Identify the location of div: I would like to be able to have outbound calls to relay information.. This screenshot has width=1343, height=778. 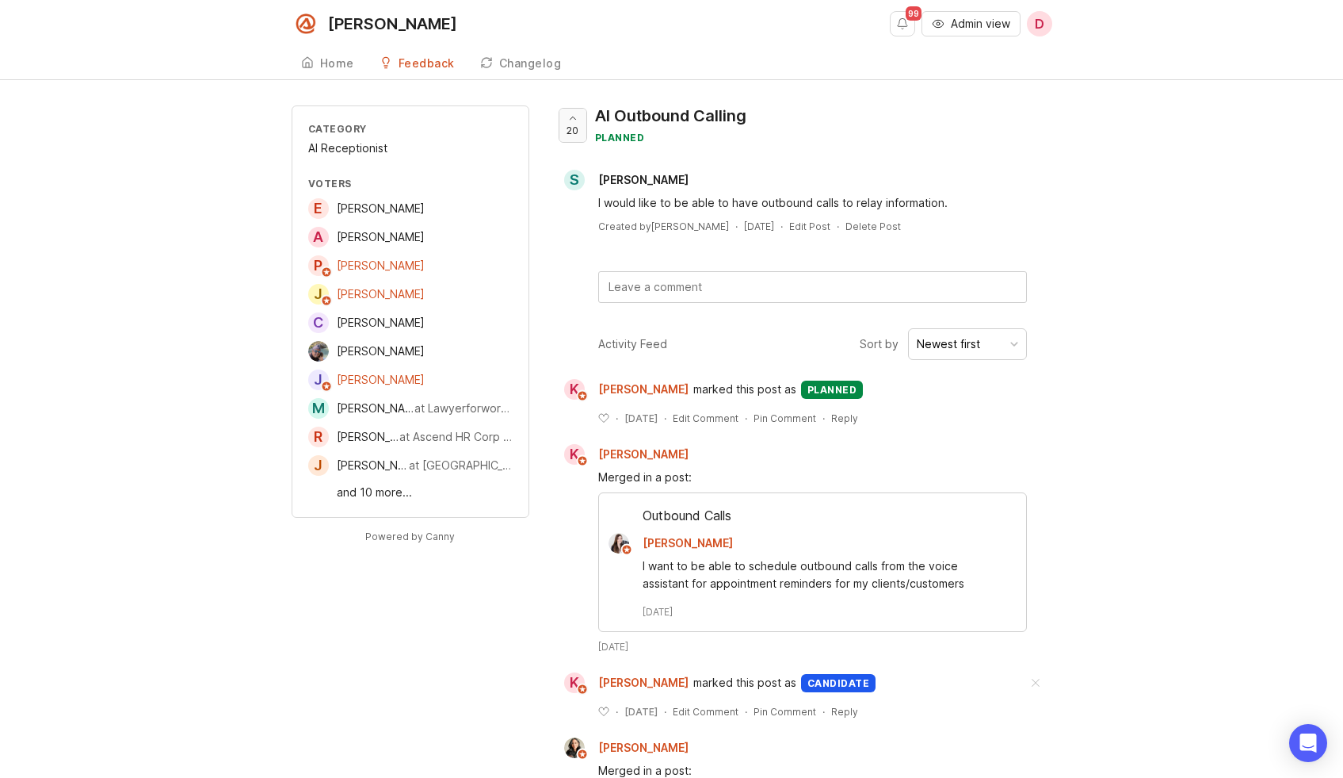
(812, 203).